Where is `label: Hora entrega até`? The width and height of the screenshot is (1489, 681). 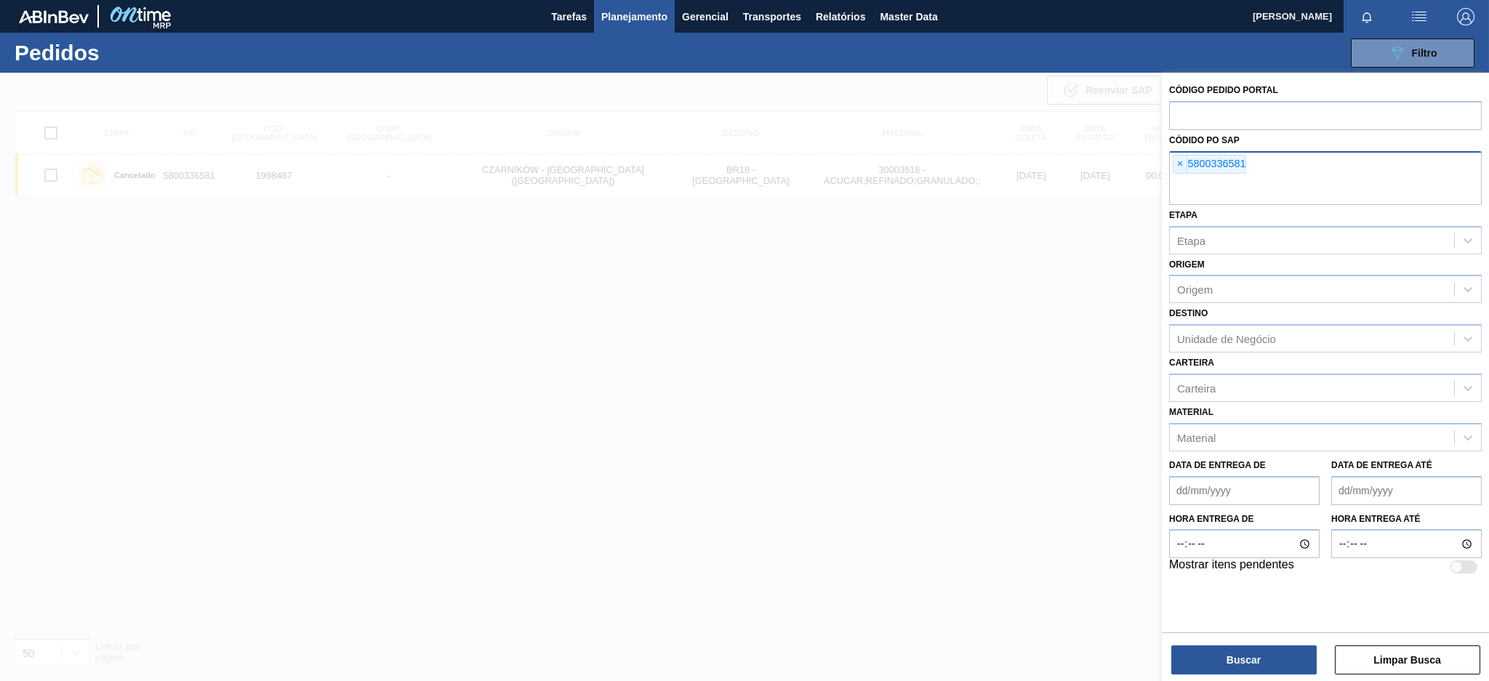 label: Hora entrega até is located at coordinates (1407, 519).